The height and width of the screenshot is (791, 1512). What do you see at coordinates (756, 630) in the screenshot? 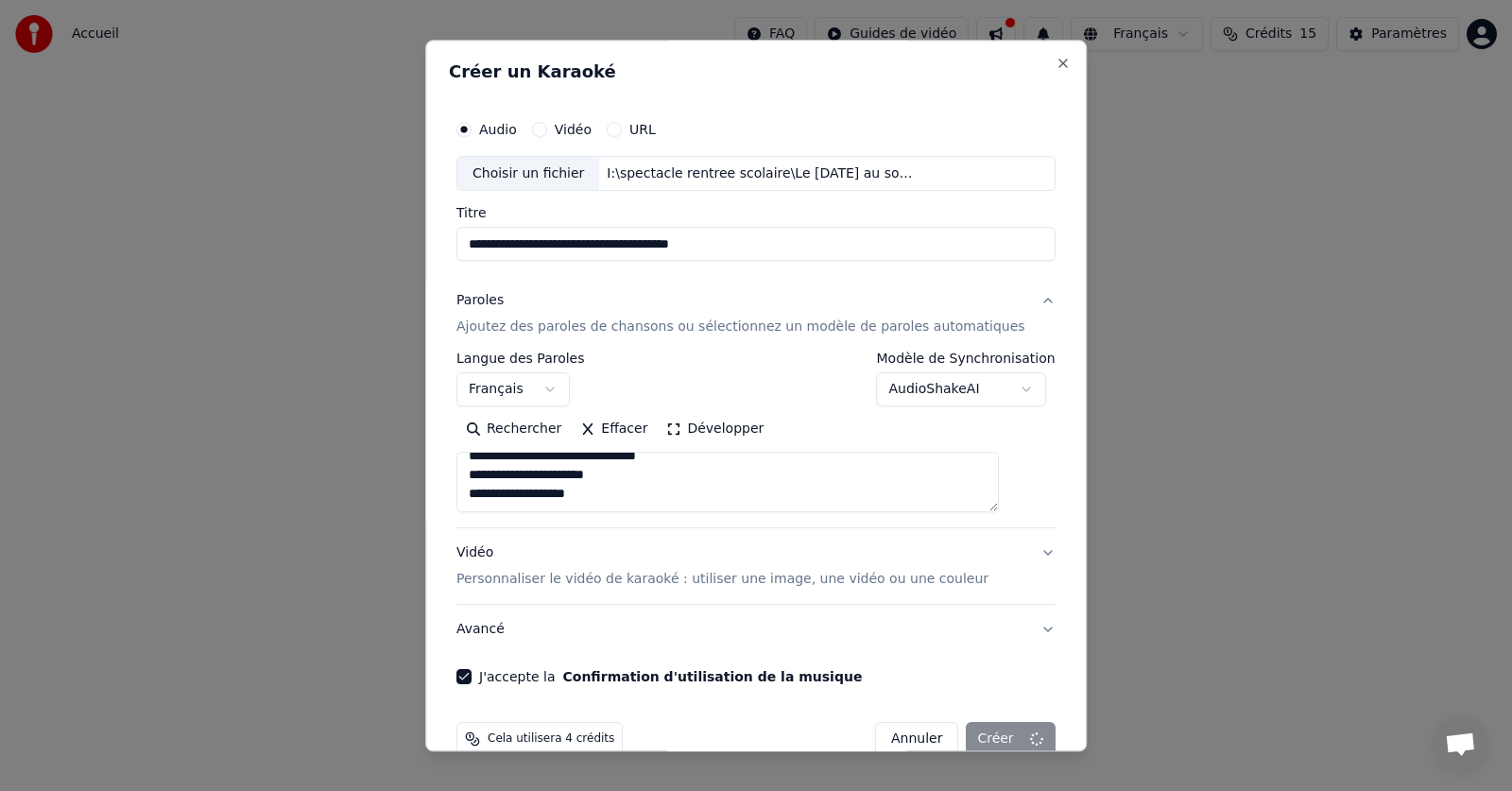
I see `button: Avancé` at bounding box center [756, 630].